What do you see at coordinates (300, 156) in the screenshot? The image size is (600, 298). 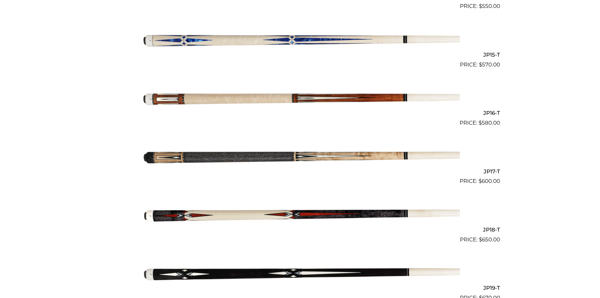 I see `img: JP17-T` at bounding box center [300, 156].